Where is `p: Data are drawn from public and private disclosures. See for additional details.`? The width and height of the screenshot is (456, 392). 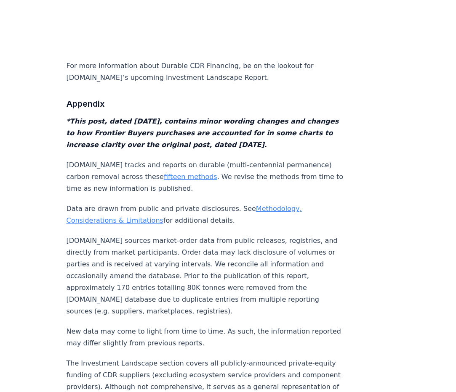 p: Data are drawn from public and private disclosures. See for additional details. is located at coordinates (206, 215).